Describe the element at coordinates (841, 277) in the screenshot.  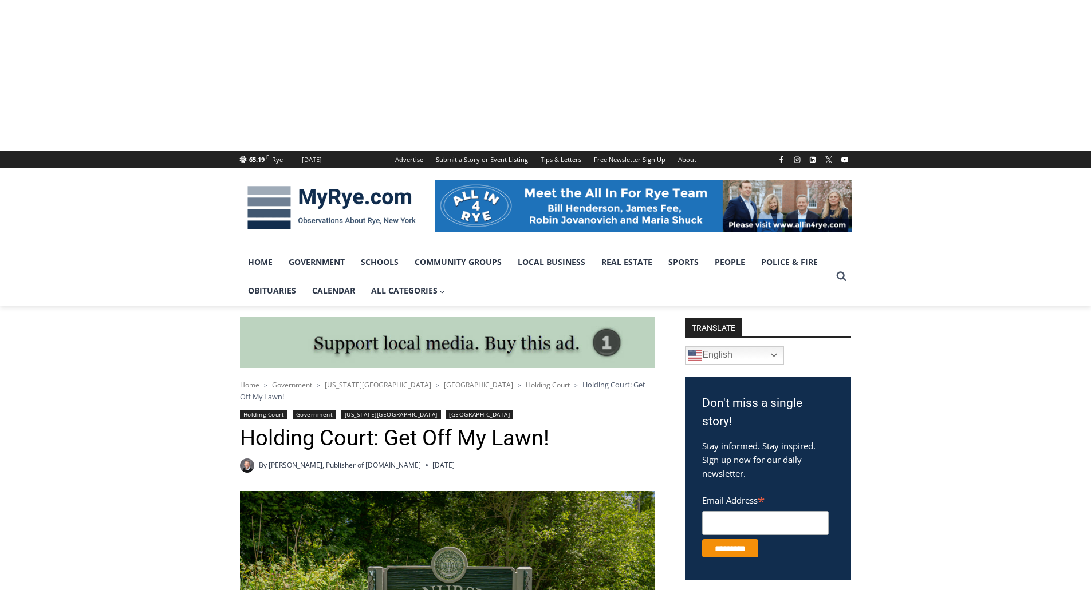
I see `button: View Search Form` at that location.